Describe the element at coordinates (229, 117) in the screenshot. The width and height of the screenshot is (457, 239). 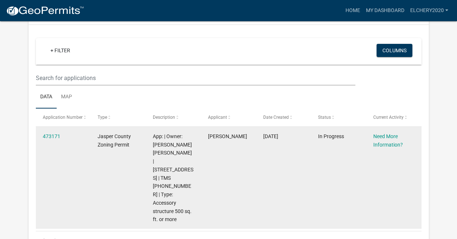
I see `datatable-header-cell: Applicant` at that location.